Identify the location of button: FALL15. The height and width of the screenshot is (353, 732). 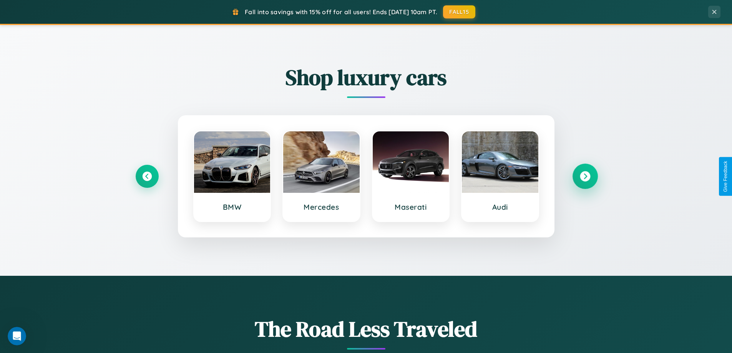
(459, 12).